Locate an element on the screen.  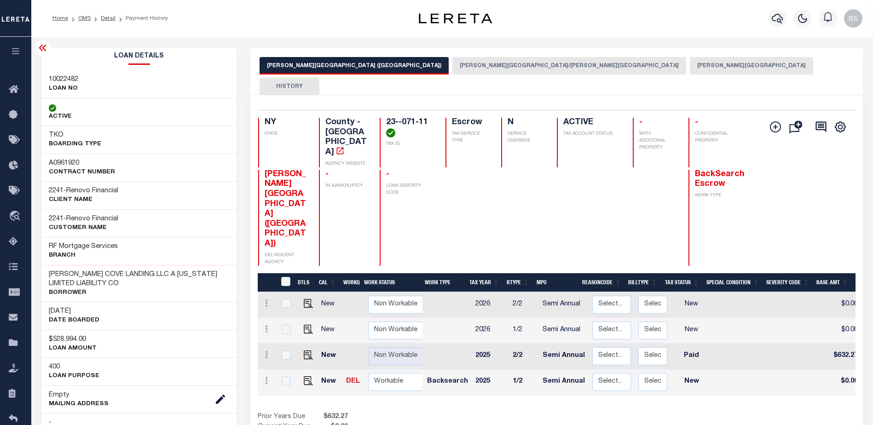
p: LOAN SEVERITY CODE is located at coordinates (410, 190).